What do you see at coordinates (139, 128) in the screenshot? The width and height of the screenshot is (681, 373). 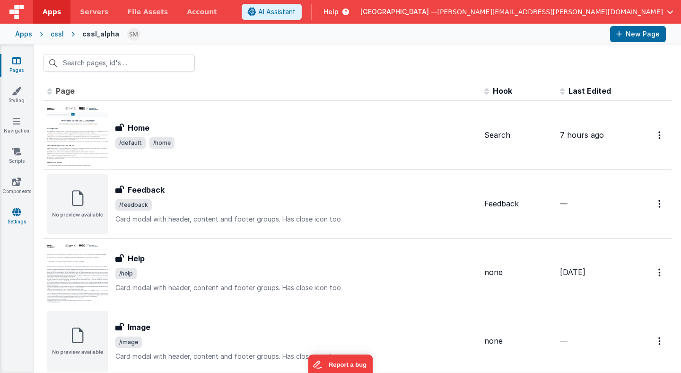 I see `h3: Home` at bounding box center [139, 128].